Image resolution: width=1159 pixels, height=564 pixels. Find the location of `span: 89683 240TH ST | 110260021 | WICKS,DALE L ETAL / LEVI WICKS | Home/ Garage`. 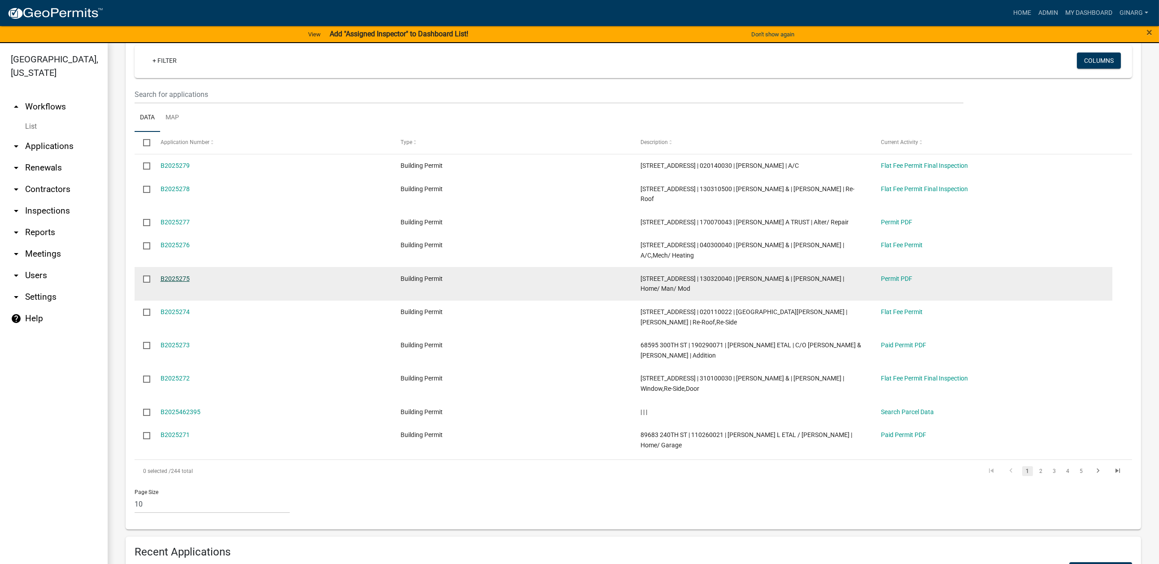

span: 89683 240TH ST | 110260021 | WICKS,DALE L ETAL / LEVI WICKS | Home/ Garage is located at coordinates (746, 439).